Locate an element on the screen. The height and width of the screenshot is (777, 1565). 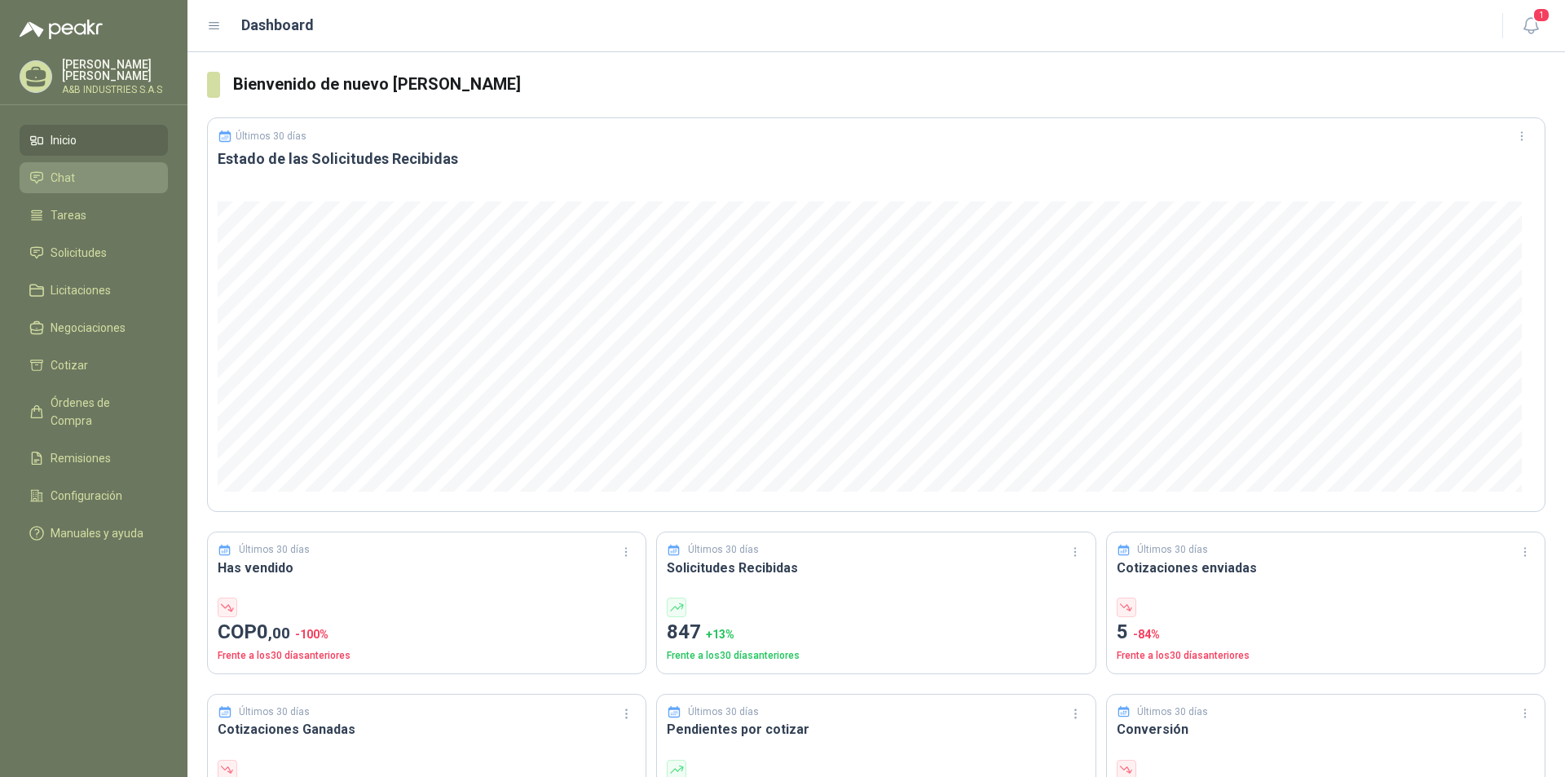
h3: Cotizaciones enviadas is located at coordinates (1326, 567).